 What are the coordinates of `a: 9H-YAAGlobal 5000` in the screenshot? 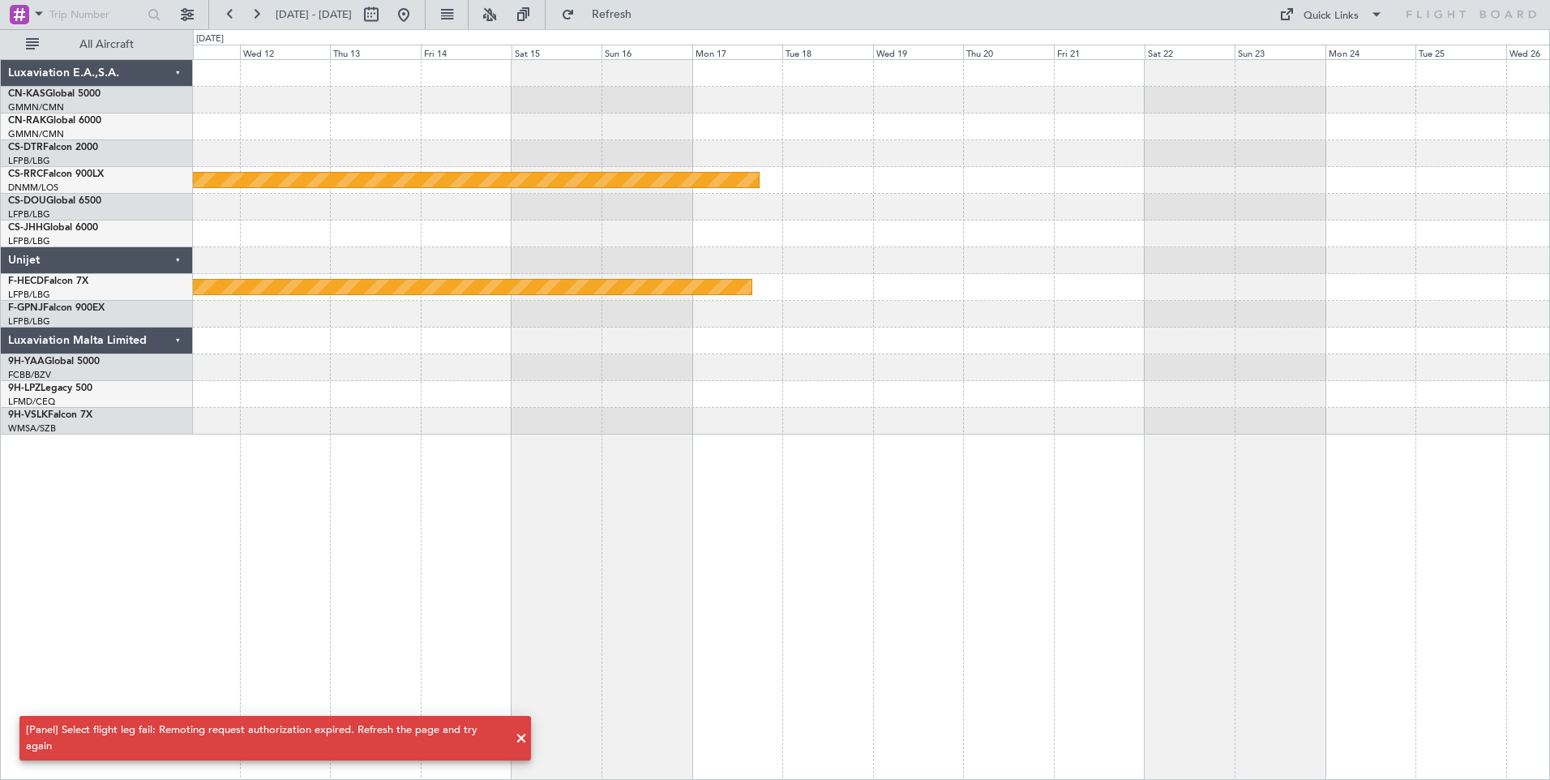 It's located at (53, 362).